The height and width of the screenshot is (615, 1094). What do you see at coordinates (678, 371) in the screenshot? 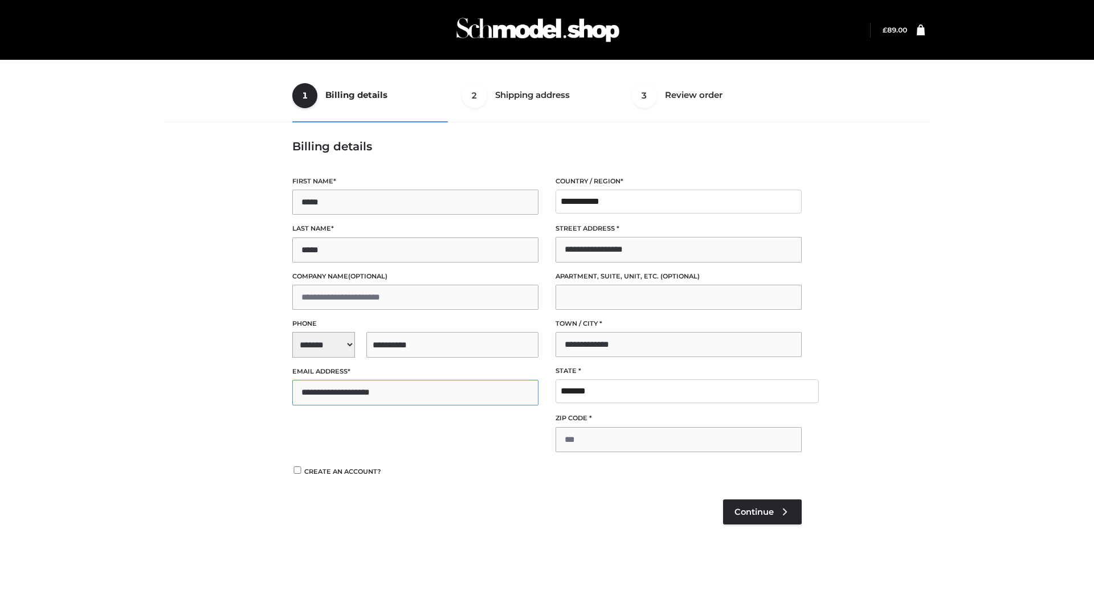
I see `label: State` at bounding box center [678, 371].